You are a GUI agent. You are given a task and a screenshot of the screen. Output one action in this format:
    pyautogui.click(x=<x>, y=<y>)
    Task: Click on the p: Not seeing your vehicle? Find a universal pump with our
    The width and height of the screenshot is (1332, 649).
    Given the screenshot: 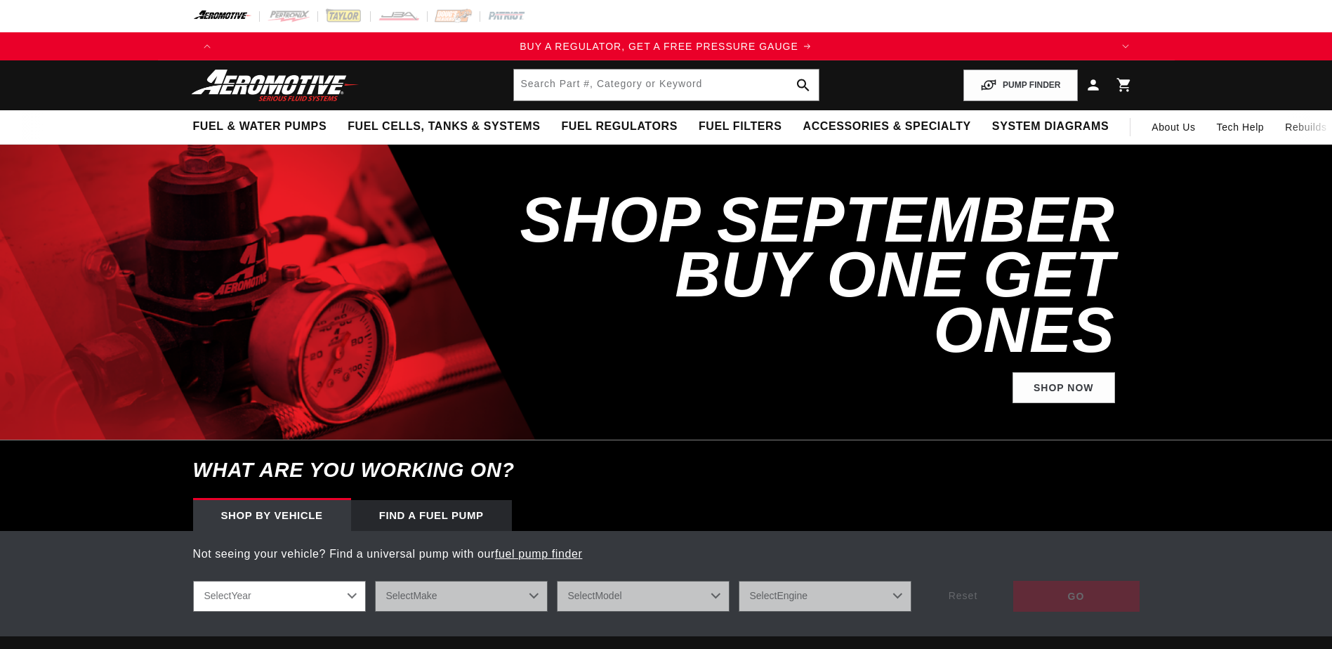 What is the action you would take?
    pyautogui.click(x=667, y=554)
    